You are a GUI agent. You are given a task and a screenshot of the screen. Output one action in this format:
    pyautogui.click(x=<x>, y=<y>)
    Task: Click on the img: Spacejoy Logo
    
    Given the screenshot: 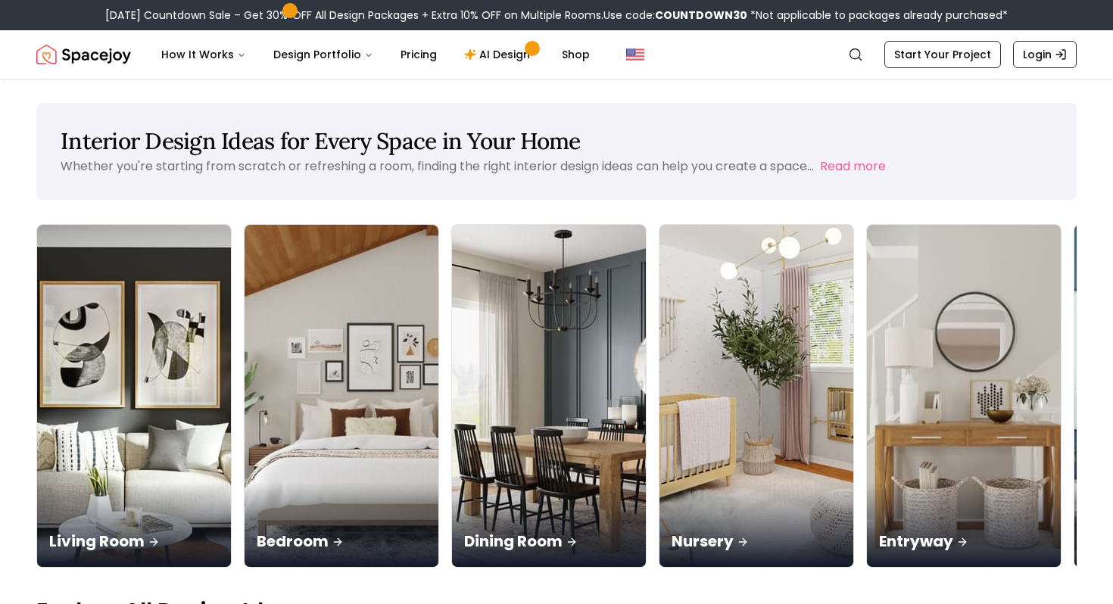 What is the action you would take?
    pyautogui.click(x=83, y=55)
    